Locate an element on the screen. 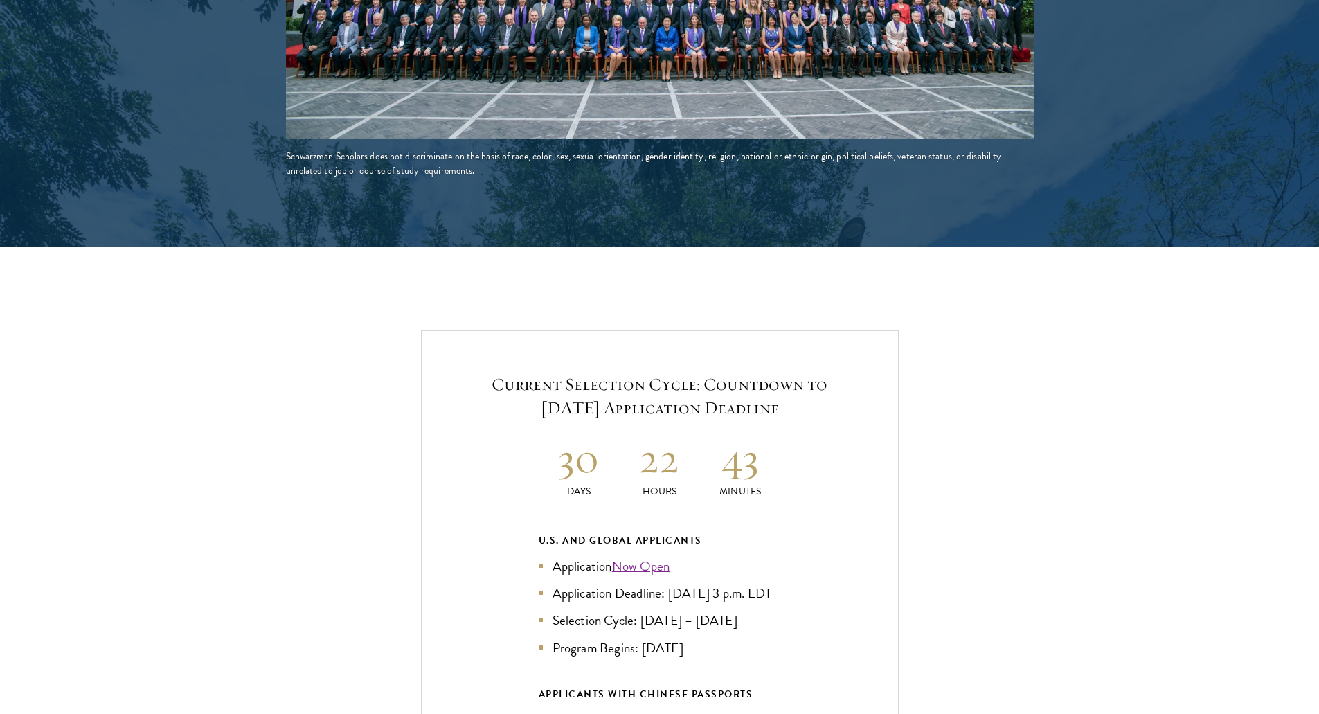 This screenshot has width=1319, height=714. div: Schwarzman Scholars does not discriminate on the basis of race, color, sex, sexual orientation, g... is located at coordinates (660, 163).